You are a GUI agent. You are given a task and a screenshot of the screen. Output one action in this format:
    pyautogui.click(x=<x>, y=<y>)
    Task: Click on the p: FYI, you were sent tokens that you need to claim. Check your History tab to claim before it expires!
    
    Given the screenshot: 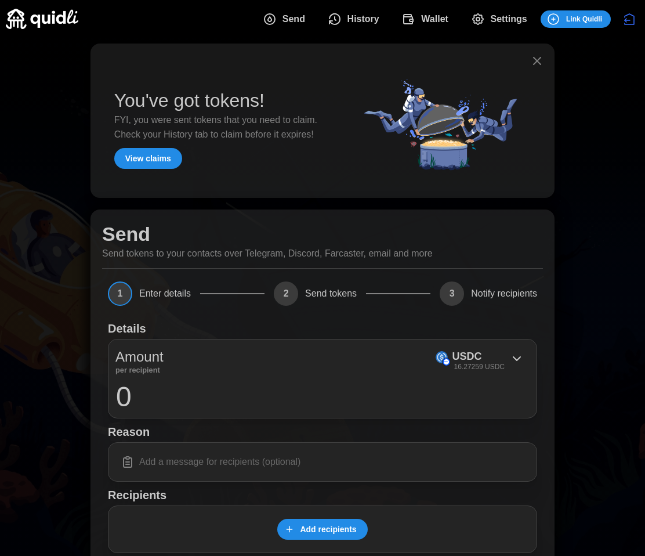 What is the action you would take?
    pyautogui.click(x=226, y=128)
    